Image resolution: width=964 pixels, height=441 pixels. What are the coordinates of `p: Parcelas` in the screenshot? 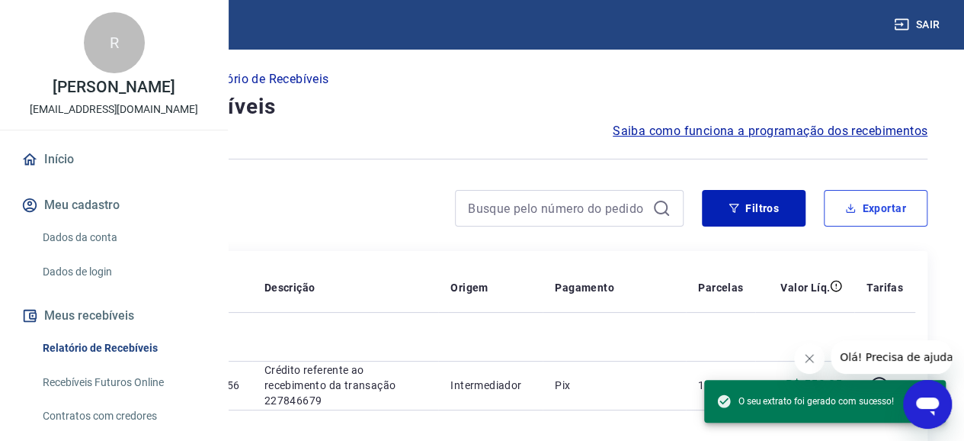 It's located at (720, 287).